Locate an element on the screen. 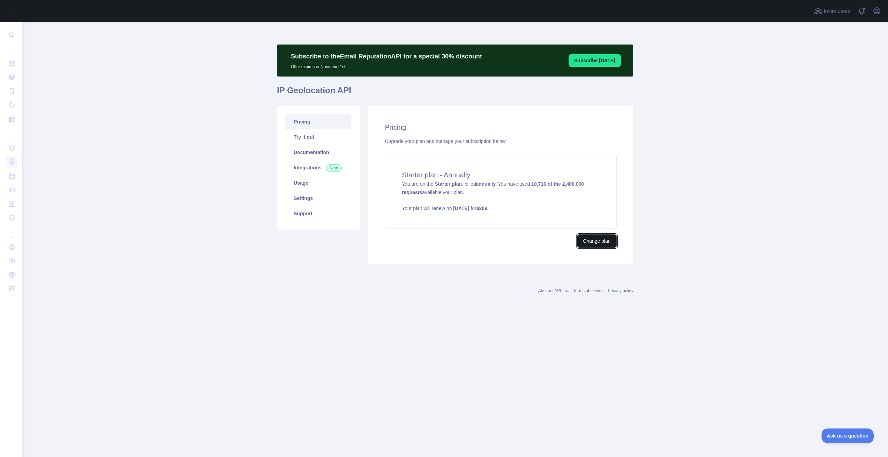 This screenshot has height=457, width=888. p: Subscribe to the Email Reputation API for a special 30 % discount is located at coordinates (386, 56).